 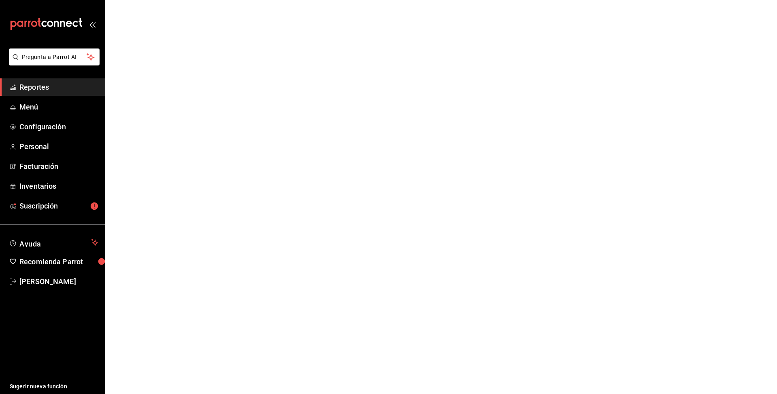 I want to click on button: open_drawer_menu, so click(x=92, y=24).